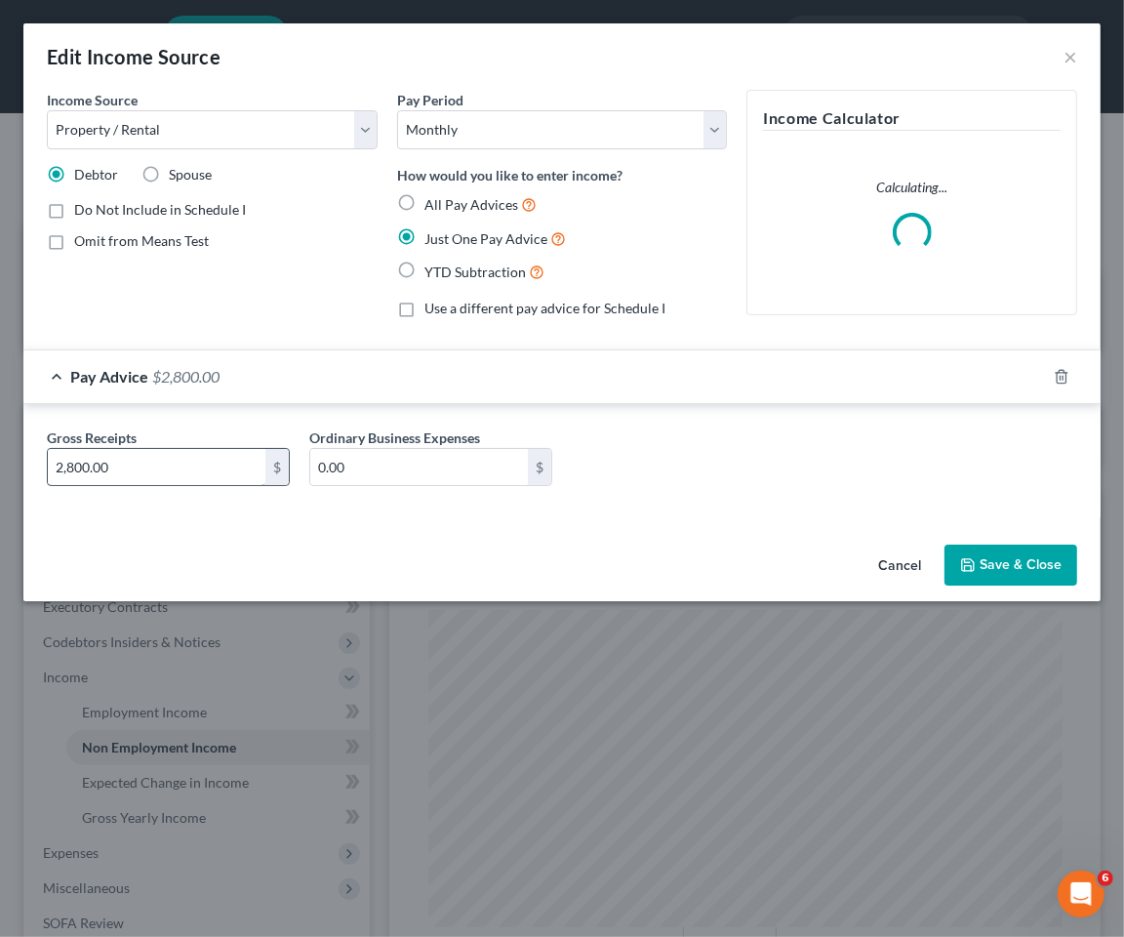  Describe the element at coordinates (96, 174) in the screenshot. I see `span: Debtor` at that location.